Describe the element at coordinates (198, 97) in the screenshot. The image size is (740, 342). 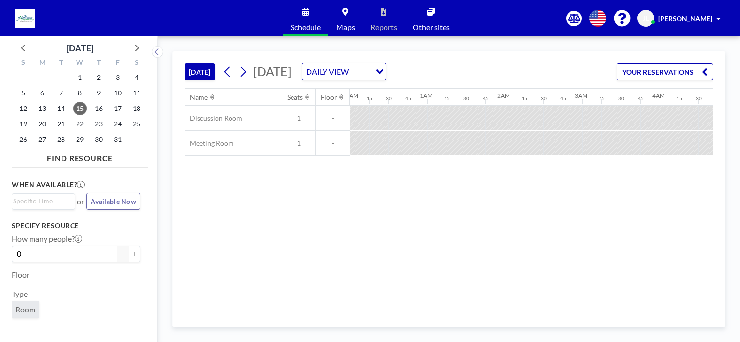
I see `div: Name` at that location.